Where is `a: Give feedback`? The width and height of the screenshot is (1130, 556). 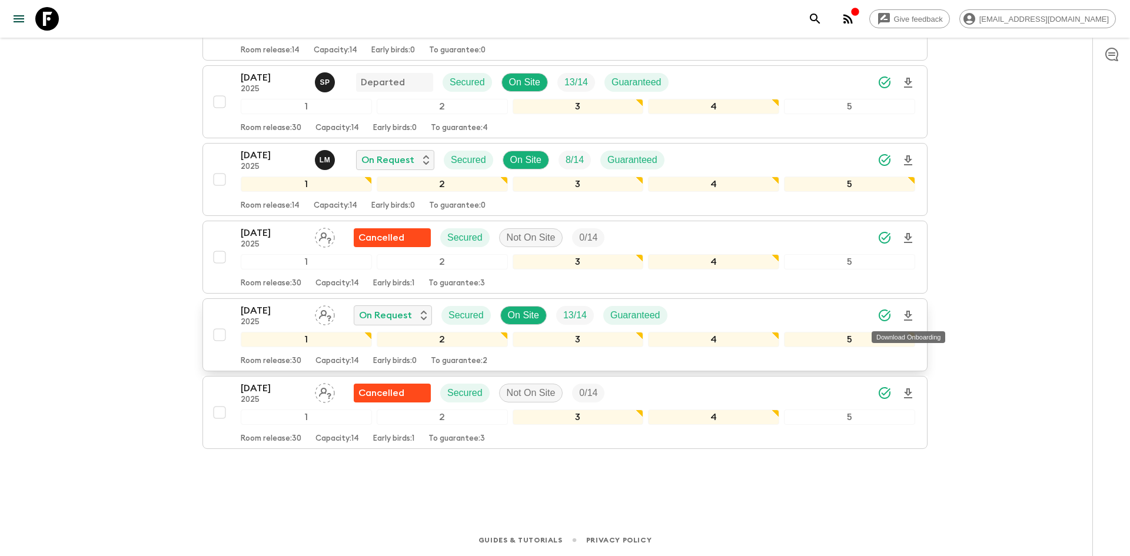 a: Give feedback is located at coordinates (909, 19).